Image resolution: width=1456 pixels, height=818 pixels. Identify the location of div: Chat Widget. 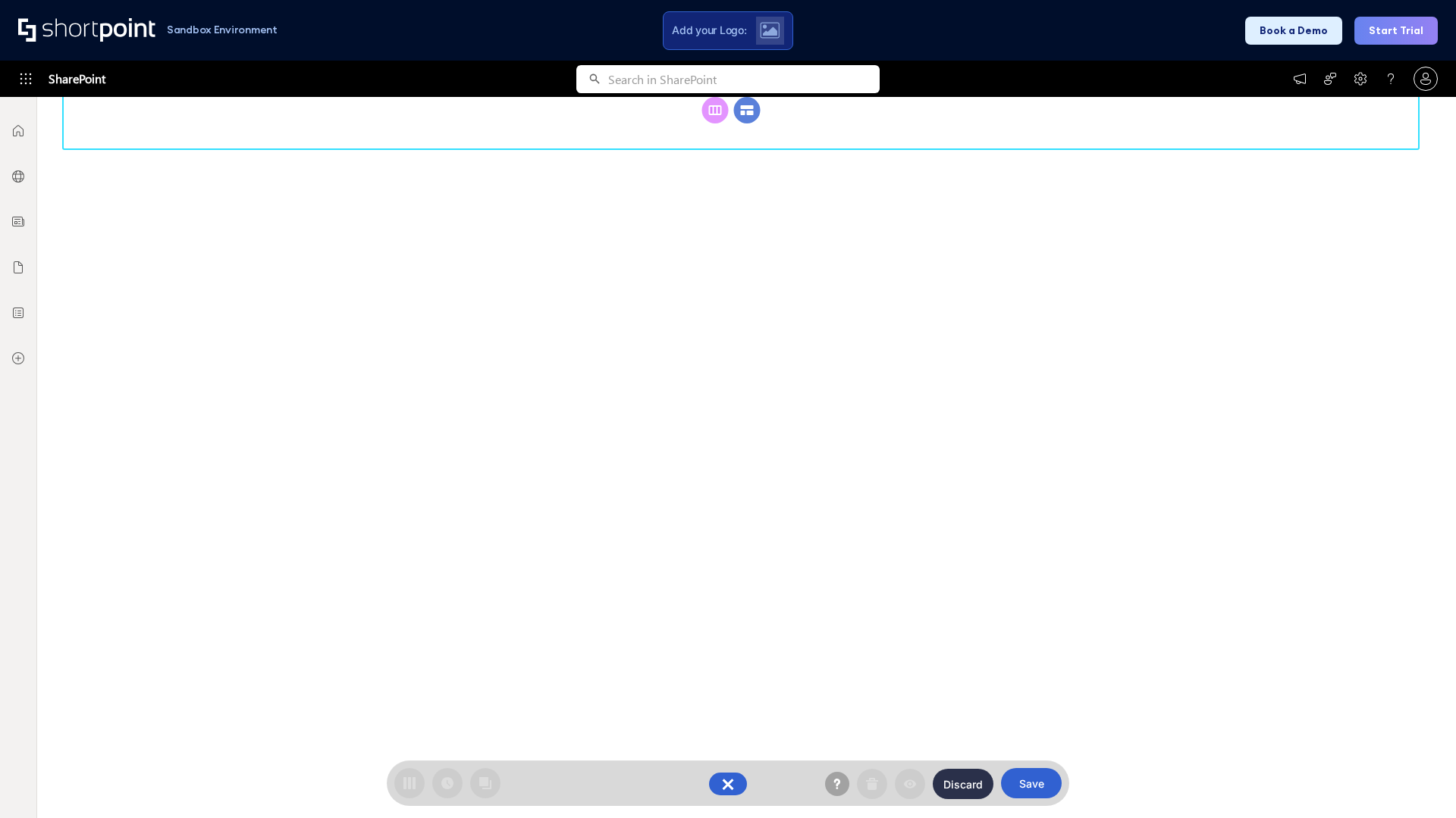
(1418, 782).